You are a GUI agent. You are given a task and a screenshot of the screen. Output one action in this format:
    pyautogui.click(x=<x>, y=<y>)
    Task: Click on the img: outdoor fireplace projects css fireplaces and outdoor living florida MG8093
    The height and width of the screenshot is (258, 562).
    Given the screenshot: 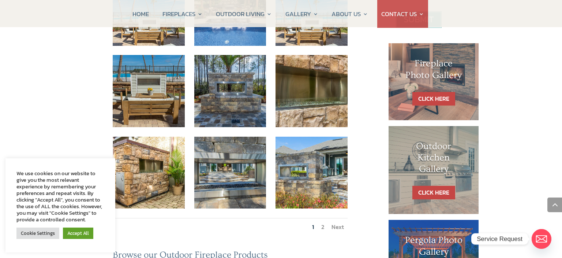 What is the action you would take?
    pyautogui.click(x=149, y=172)
    